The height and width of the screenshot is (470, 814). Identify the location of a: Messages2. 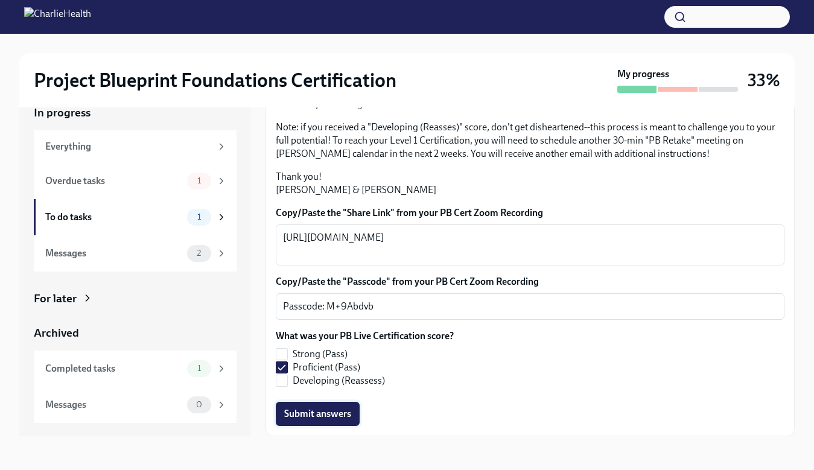
(135, 253).